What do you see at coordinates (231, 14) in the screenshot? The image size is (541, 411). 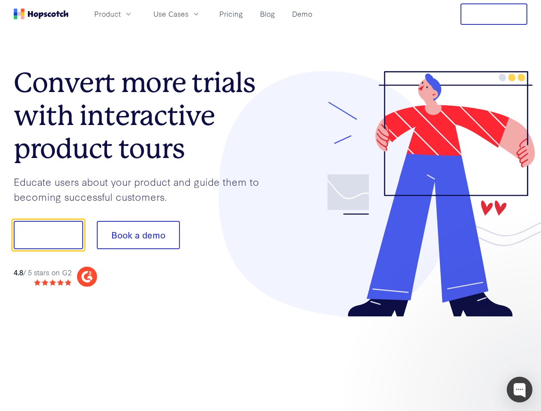 I see `a: Pricing` at bounding box center [231, 14].